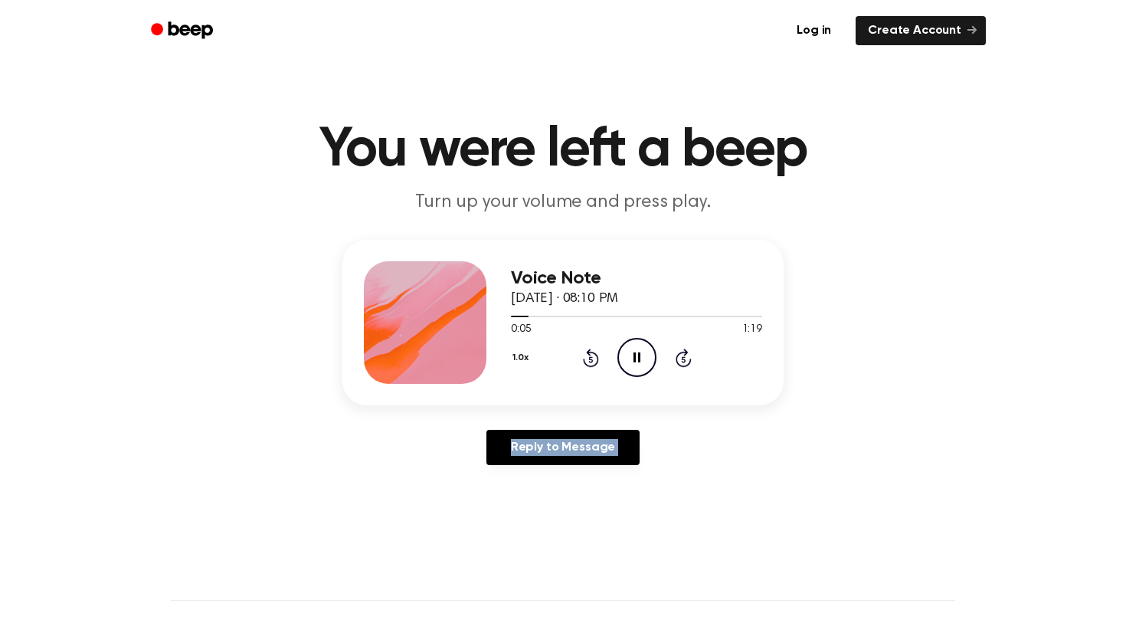 The image size is (1126, 626). I want to click on p: Turn up your volume and press play., so click(563, 202).